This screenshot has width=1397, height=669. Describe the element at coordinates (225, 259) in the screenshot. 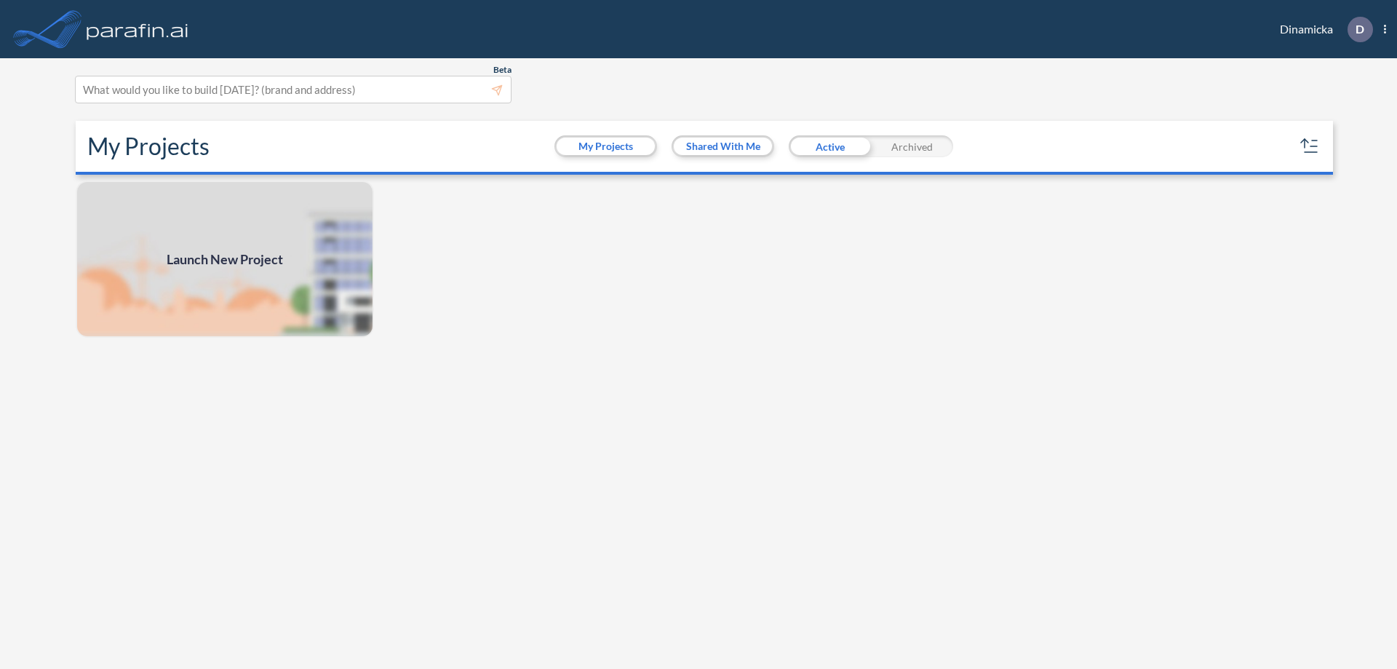

I see `span: Launch New Project` at that location.